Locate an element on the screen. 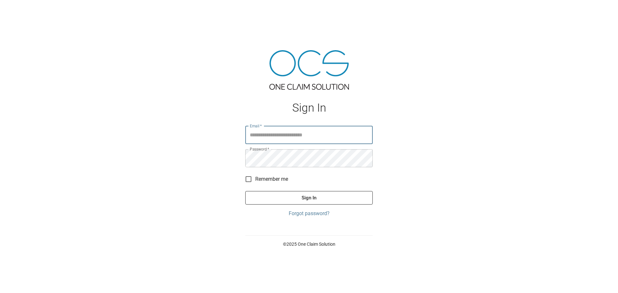 The width and height of the screenshot is (618, 293). p: © 2025 One Claim Solution is located at coordinates (309, 244).